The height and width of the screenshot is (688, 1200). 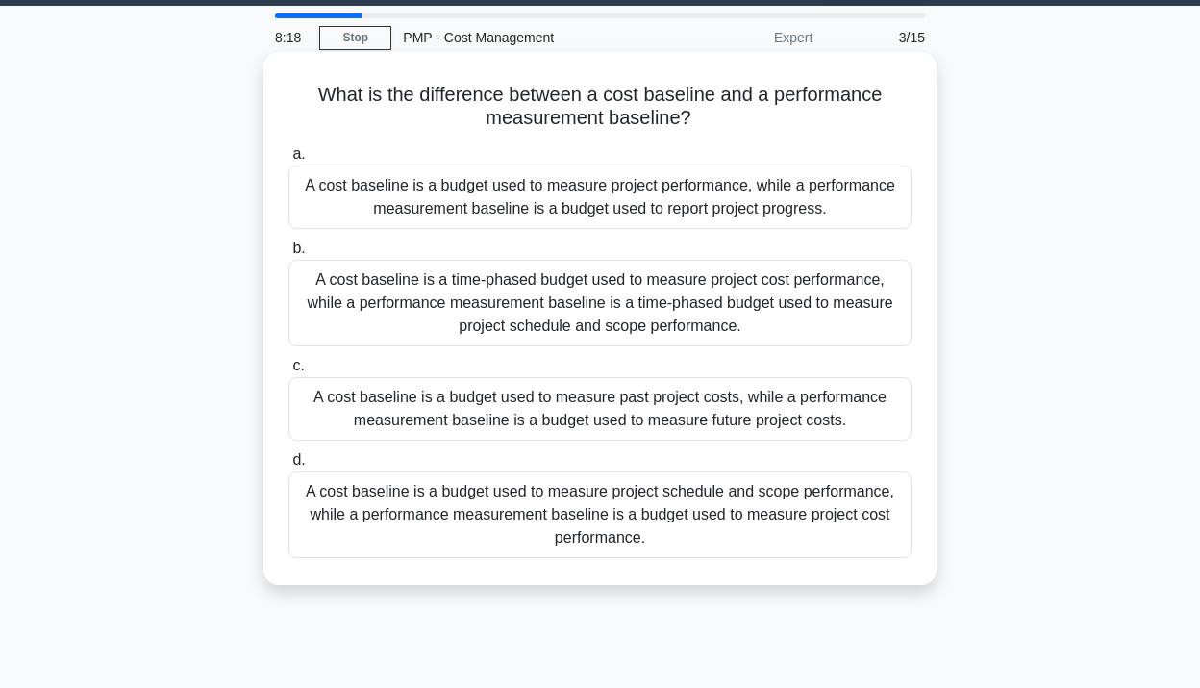 I want to click on span: c., so click(x=298, y=364).